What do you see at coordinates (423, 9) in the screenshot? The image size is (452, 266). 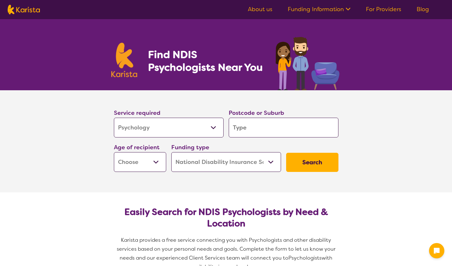 I see `a: Blog` at bounding box center [423, 9].